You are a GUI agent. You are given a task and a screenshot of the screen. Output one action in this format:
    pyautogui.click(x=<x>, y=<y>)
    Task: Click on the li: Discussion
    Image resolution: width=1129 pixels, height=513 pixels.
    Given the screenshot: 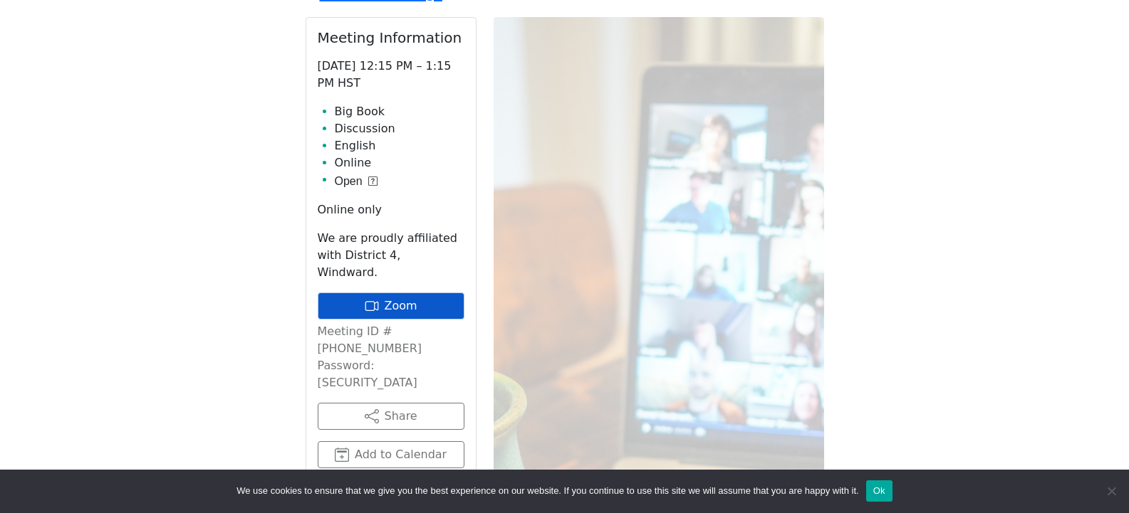 What is the action you would take?
    pyautogui.click(x=400, y=129)
    